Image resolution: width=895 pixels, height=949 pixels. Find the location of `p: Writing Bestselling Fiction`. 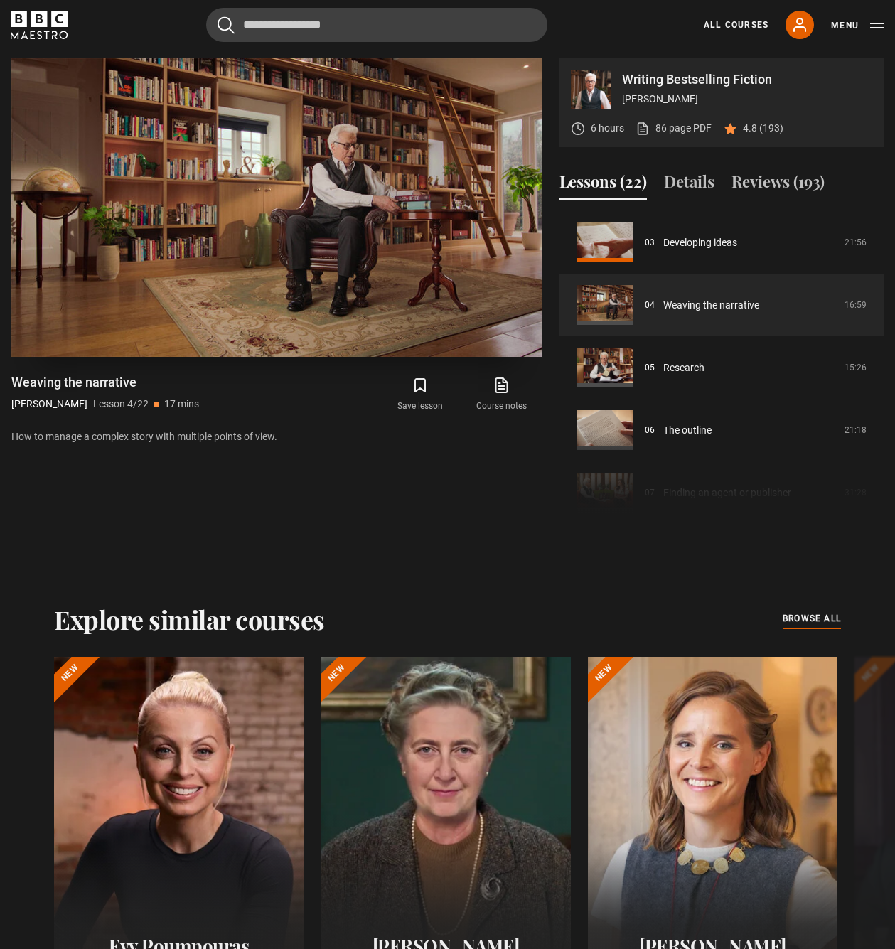

p: Writing Bestselling Fiction is located at coordinates (747, 80).